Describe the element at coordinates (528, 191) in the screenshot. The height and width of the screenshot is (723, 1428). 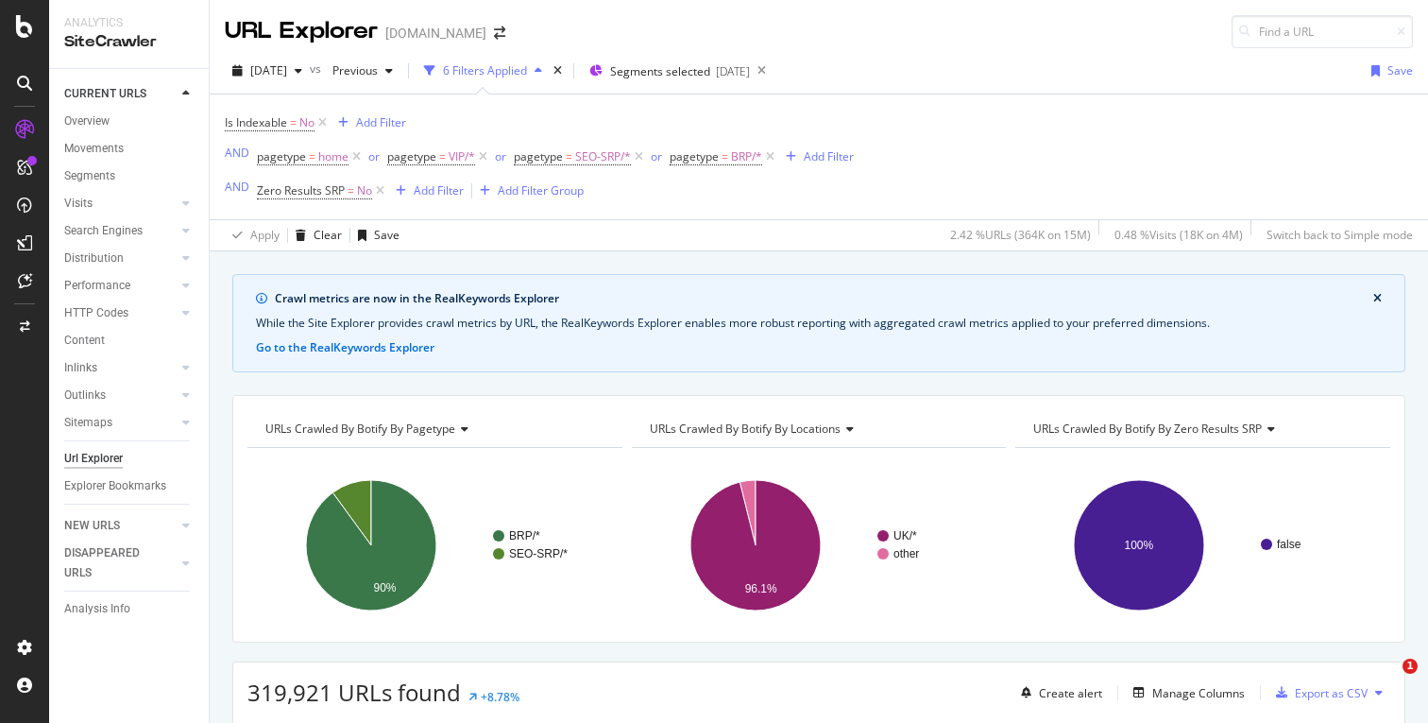
I see `button: Add Filter Group` at that location.